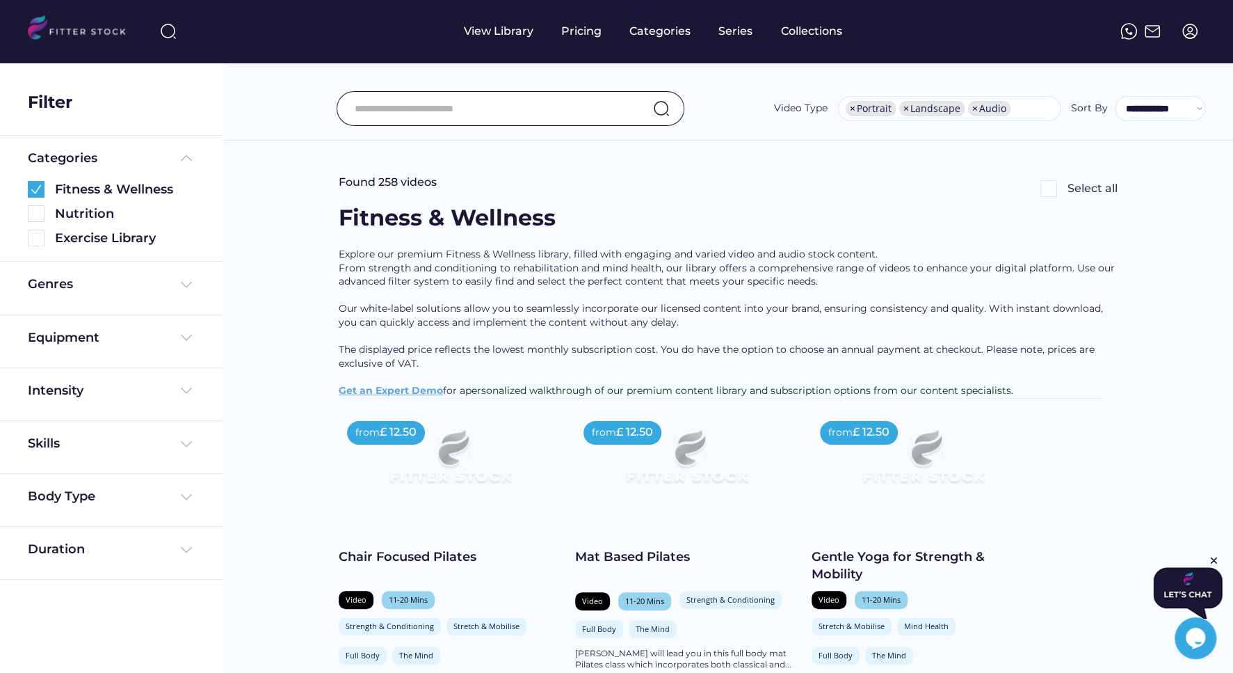  What do you see at coordinates (582, 31) in the screenshot?
I see `div: Pricing` at bounding box center [582, 31].